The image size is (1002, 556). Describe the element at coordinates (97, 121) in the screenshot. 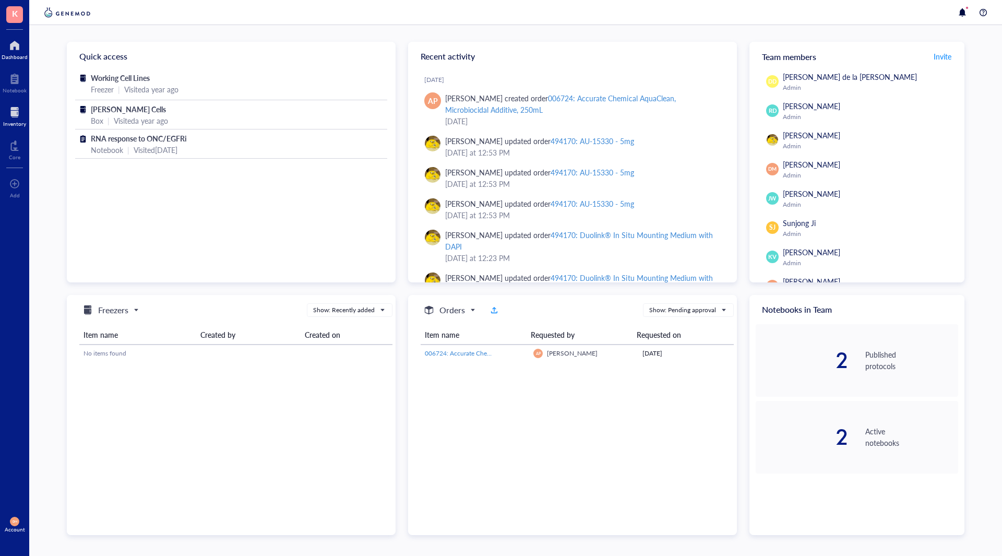

I see `div: Box` at that location.